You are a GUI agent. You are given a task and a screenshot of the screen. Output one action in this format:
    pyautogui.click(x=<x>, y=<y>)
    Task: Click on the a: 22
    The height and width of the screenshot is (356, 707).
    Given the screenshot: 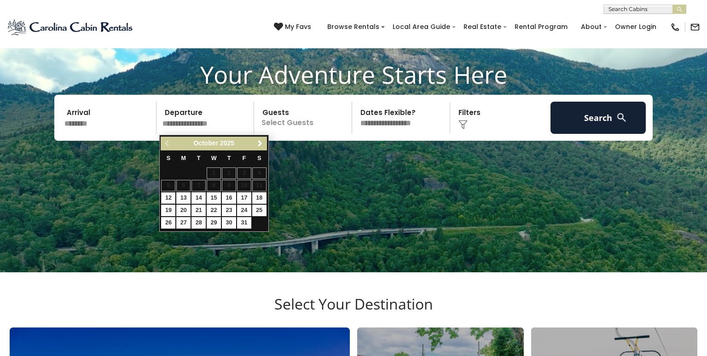 What is the action you would take?
    pyautogui.click(x=214, y=210)
    